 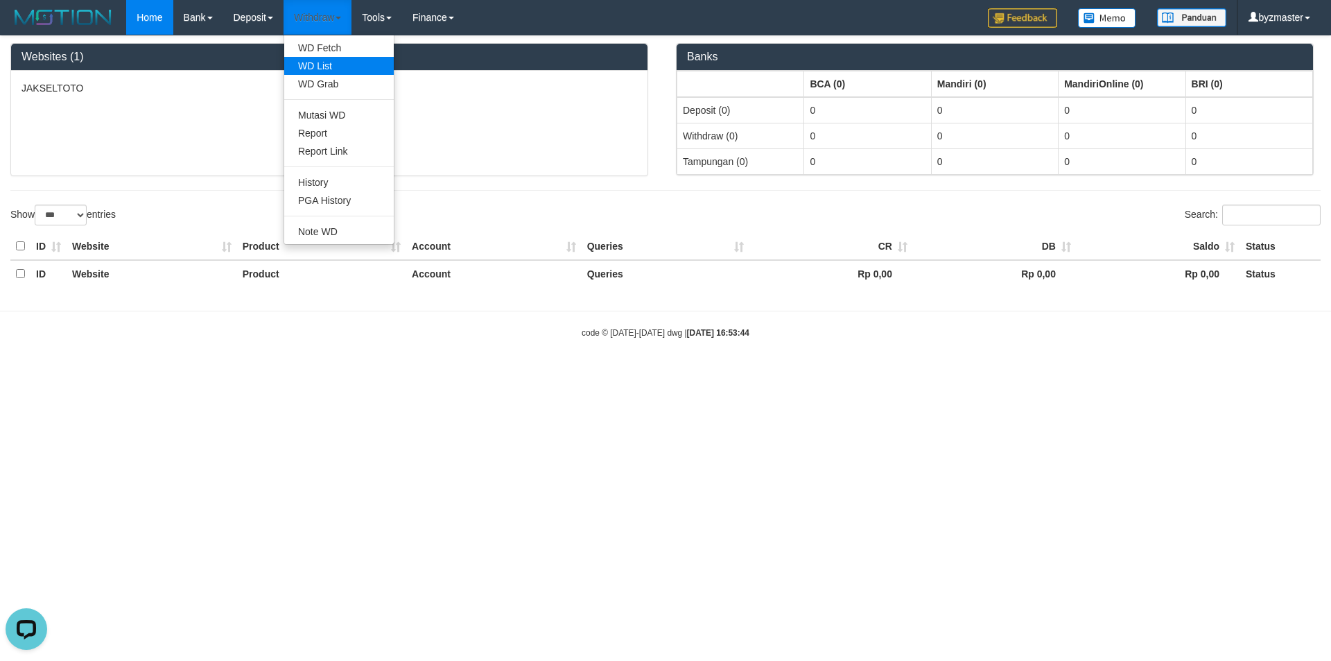 What do you see at coordinates (339, 151) in the screenshot?
I see `a: Report Link` at bounding box center [339, 151].